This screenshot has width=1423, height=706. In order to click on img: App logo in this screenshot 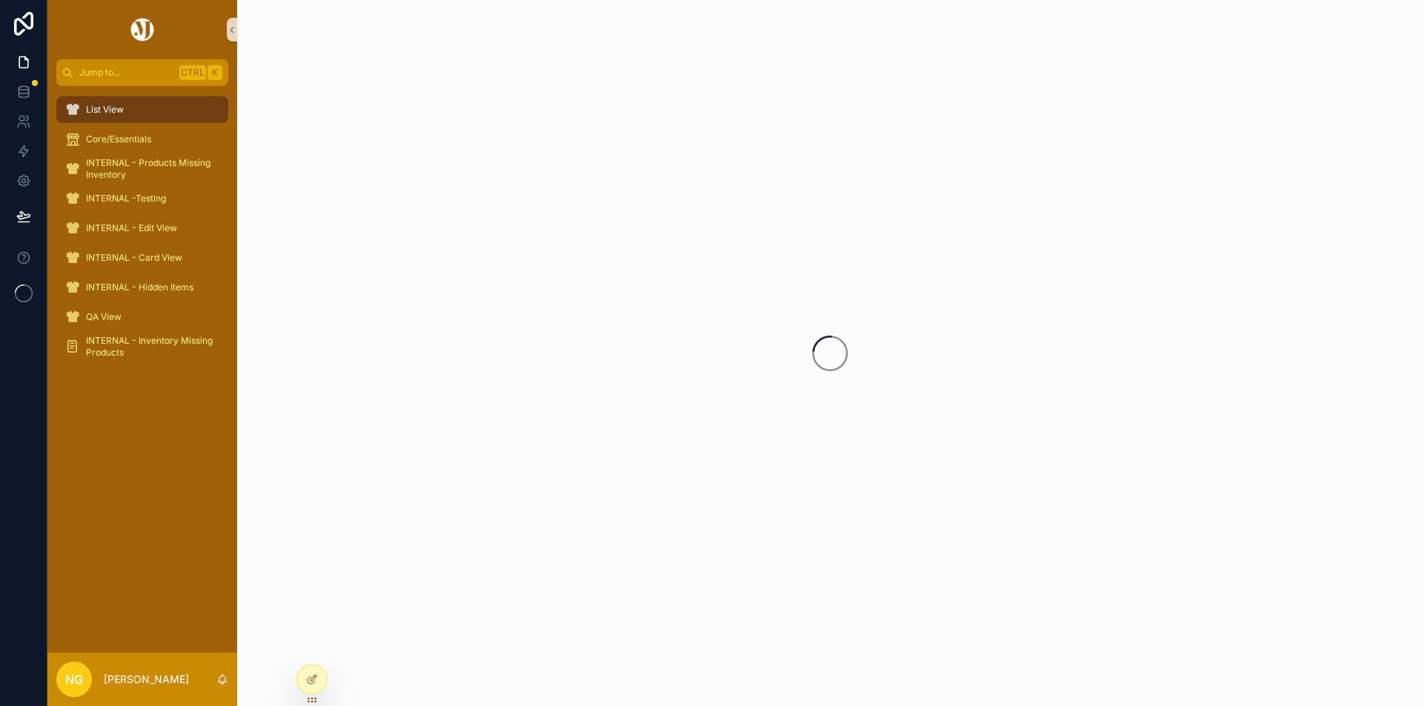, I will do `click(142, 30)`.